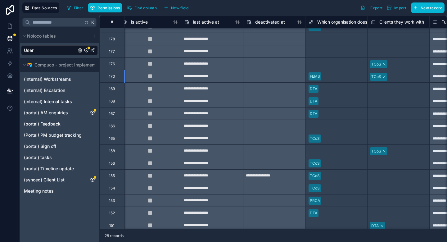 This screenshot has width=447, height=242. Describe the element at coordinates (114, 236) in the screenshot. I see `span: 28 records` at that location.